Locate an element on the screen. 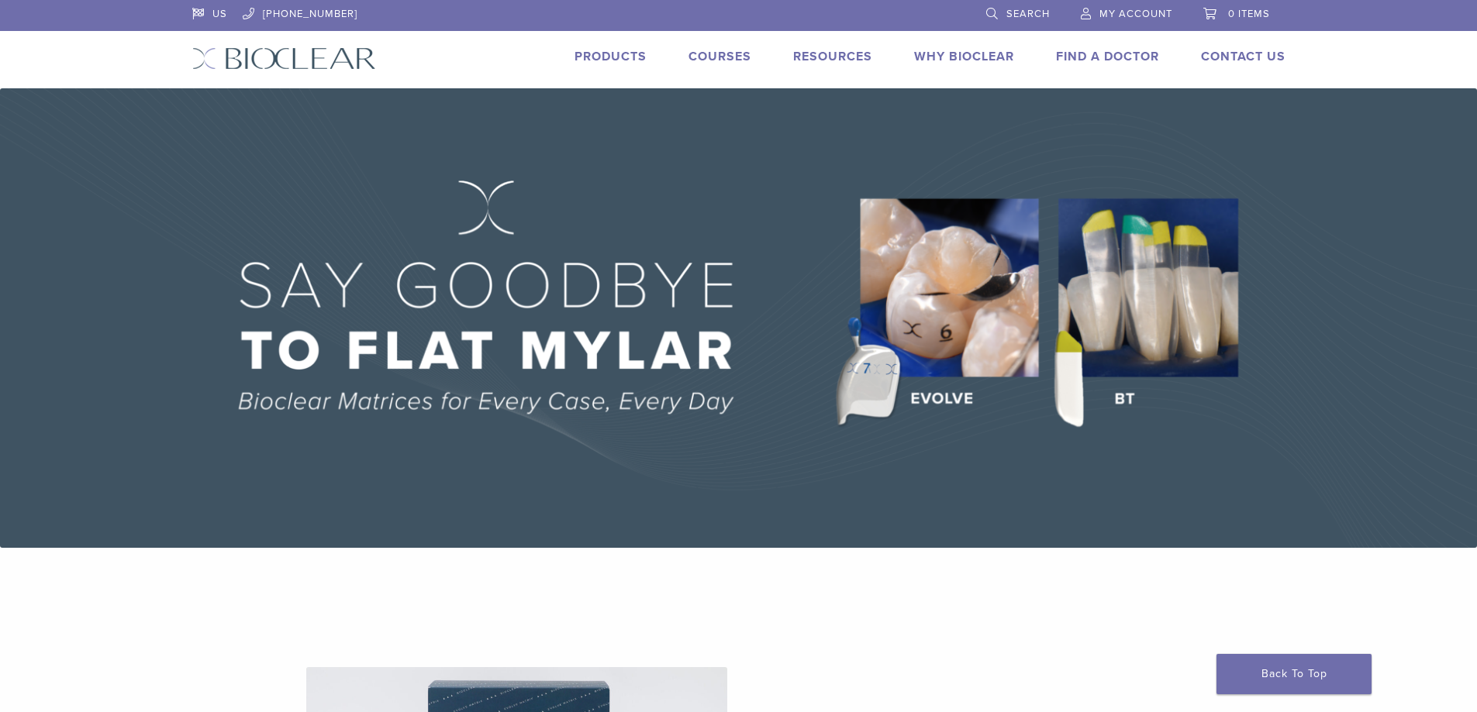 Image resolution: width=1477 pixels, height=712 pixels. a: Why Bioclear is located at coordinates (964, 57).